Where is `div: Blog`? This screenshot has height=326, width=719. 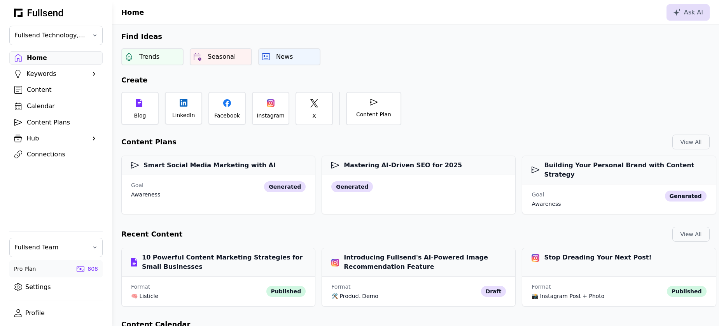
div: Blog is located at coordinates (140, 115).